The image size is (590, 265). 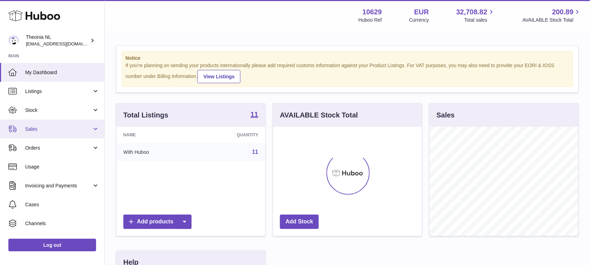 What do you see at coordinates (58, 129) in the screenshot?
I see `span: Sales` at bounding box center [58, 129].